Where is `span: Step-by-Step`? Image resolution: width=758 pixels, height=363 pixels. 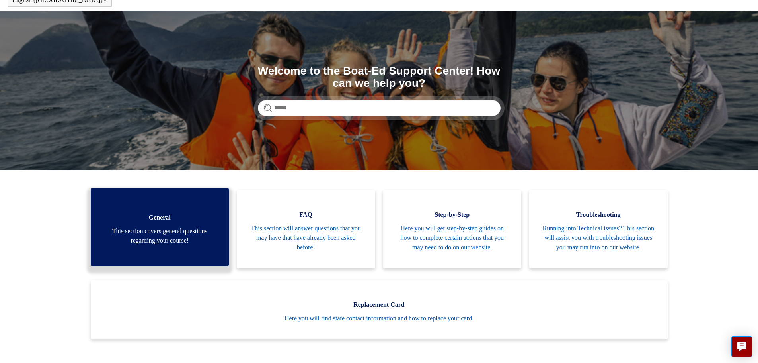 span: Step-by-Step is located at coordinates (453, 215).